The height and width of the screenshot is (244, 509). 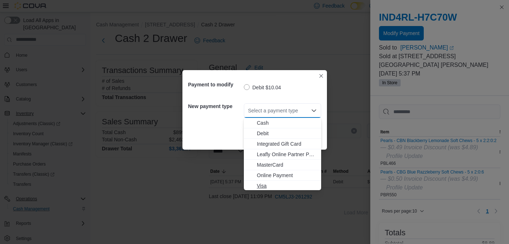 What do you see at coordinates (215, 106) in the screenshot?
I see `h5: New payment type` at bounding box center [215, 106].